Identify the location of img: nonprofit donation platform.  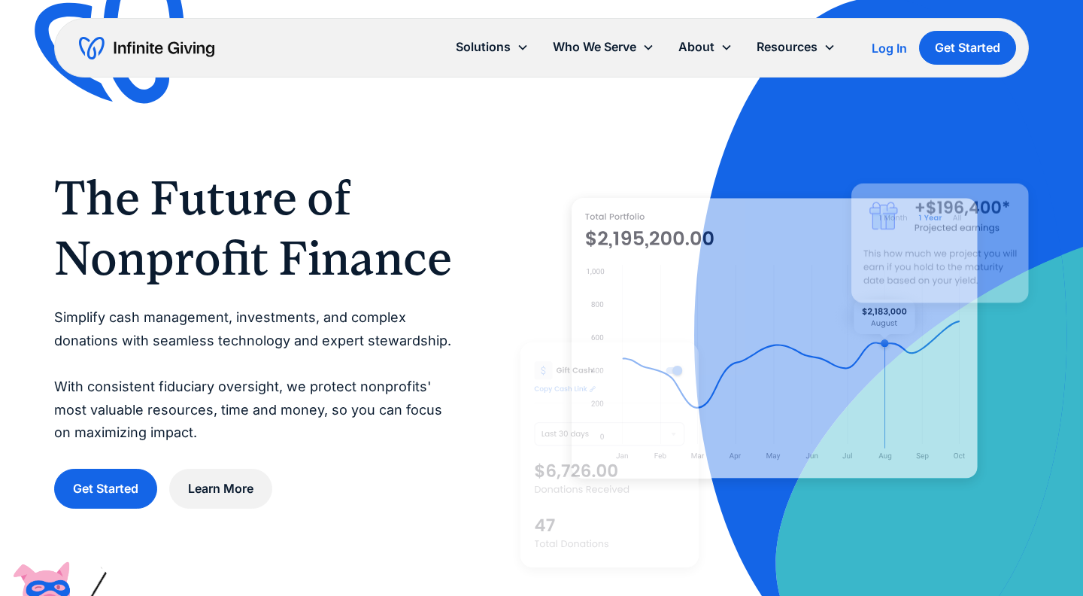
(775, 338).